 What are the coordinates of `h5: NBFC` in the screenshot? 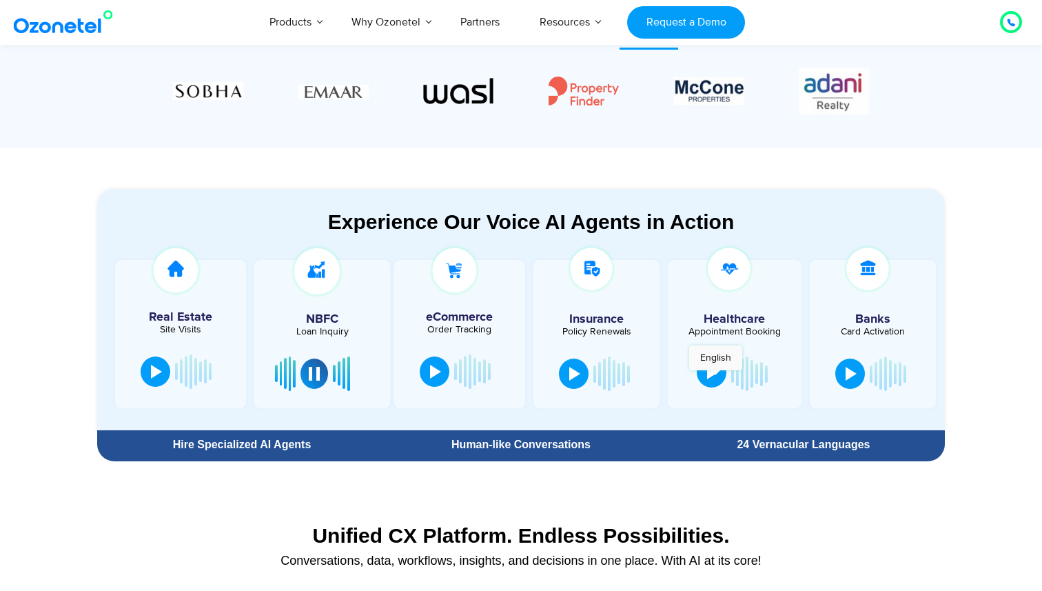 It's located at (322, 319).